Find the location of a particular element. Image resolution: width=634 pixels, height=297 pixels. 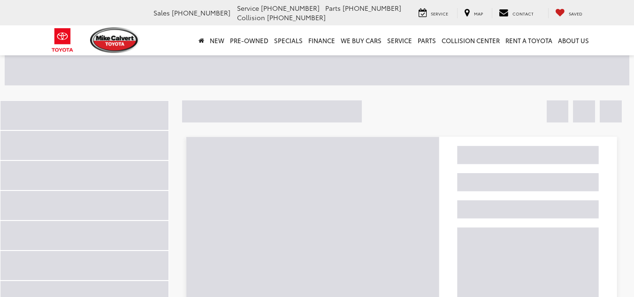

a: Contact is located at coordinates (516, 13).